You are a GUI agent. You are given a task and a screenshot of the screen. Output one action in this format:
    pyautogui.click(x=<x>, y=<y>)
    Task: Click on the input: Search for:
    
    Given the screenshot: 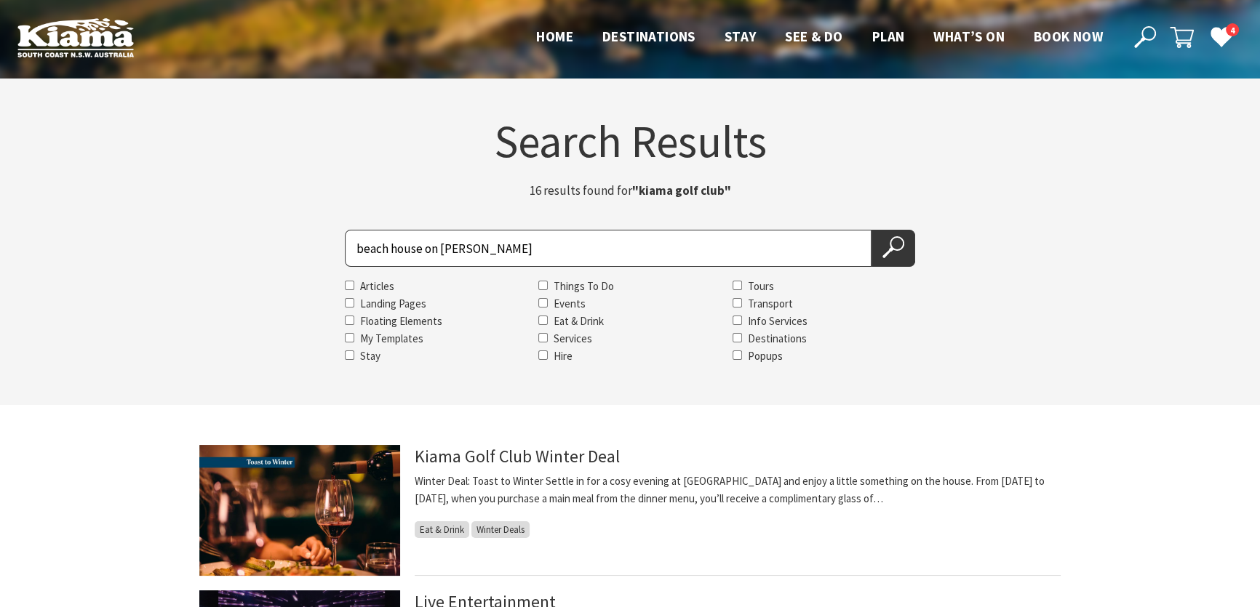 What is the action you would take?
    pyautogui.click(x=608, y=248)
    